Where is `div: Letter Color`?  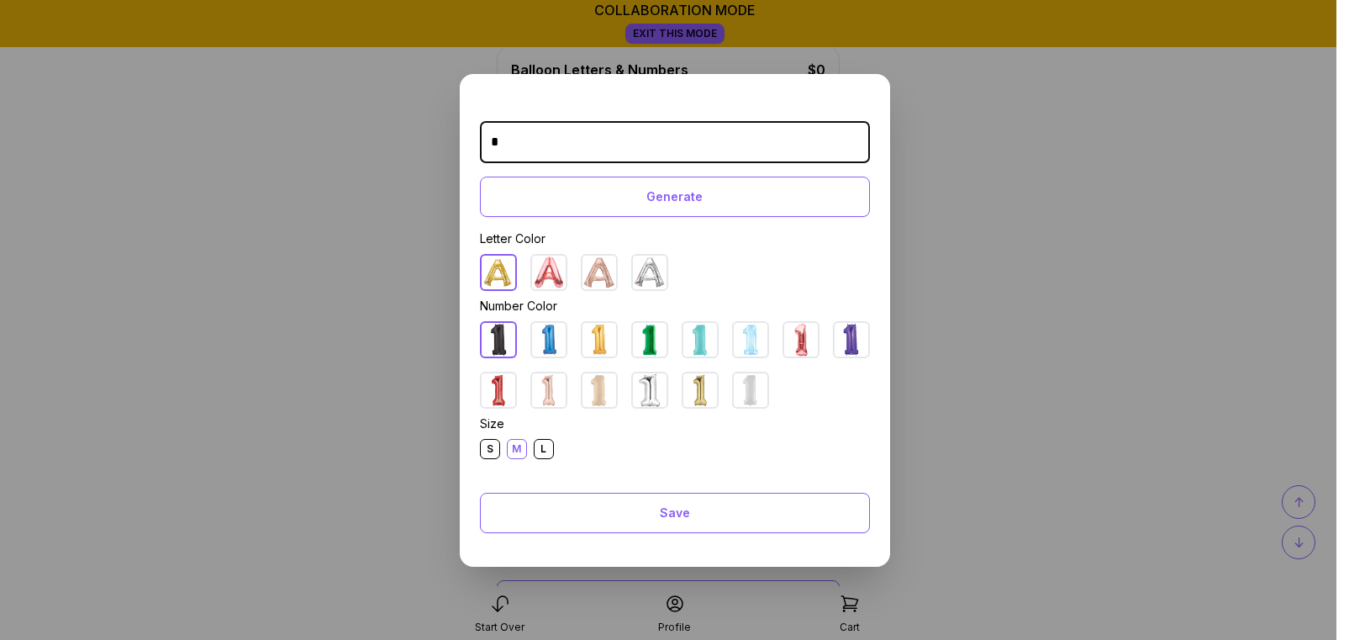
div: Letter Color is located at coordinates (675, 239).